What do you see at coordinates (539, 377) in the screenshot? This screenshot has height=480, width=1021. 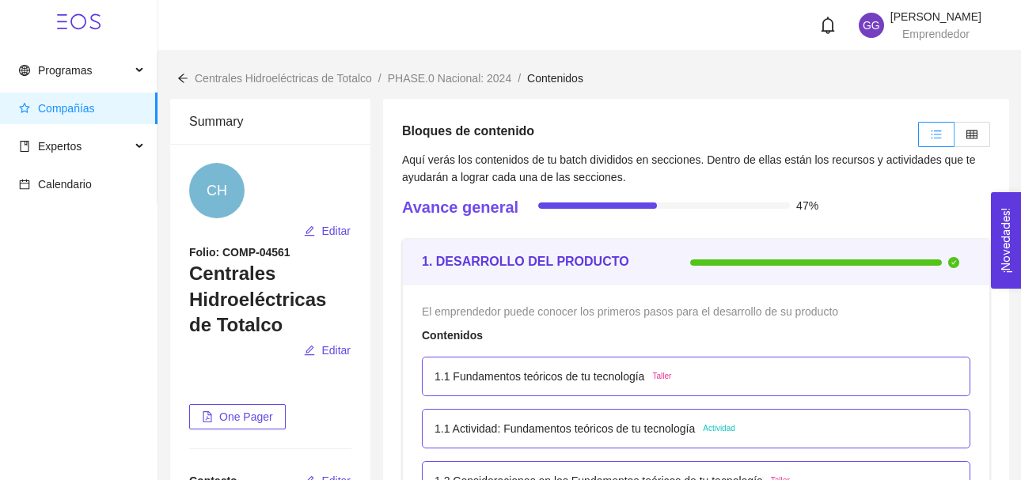 I see `p: 1.1 Fundamentos teóricos de tu tecnología` at bounding box center [539, 377].